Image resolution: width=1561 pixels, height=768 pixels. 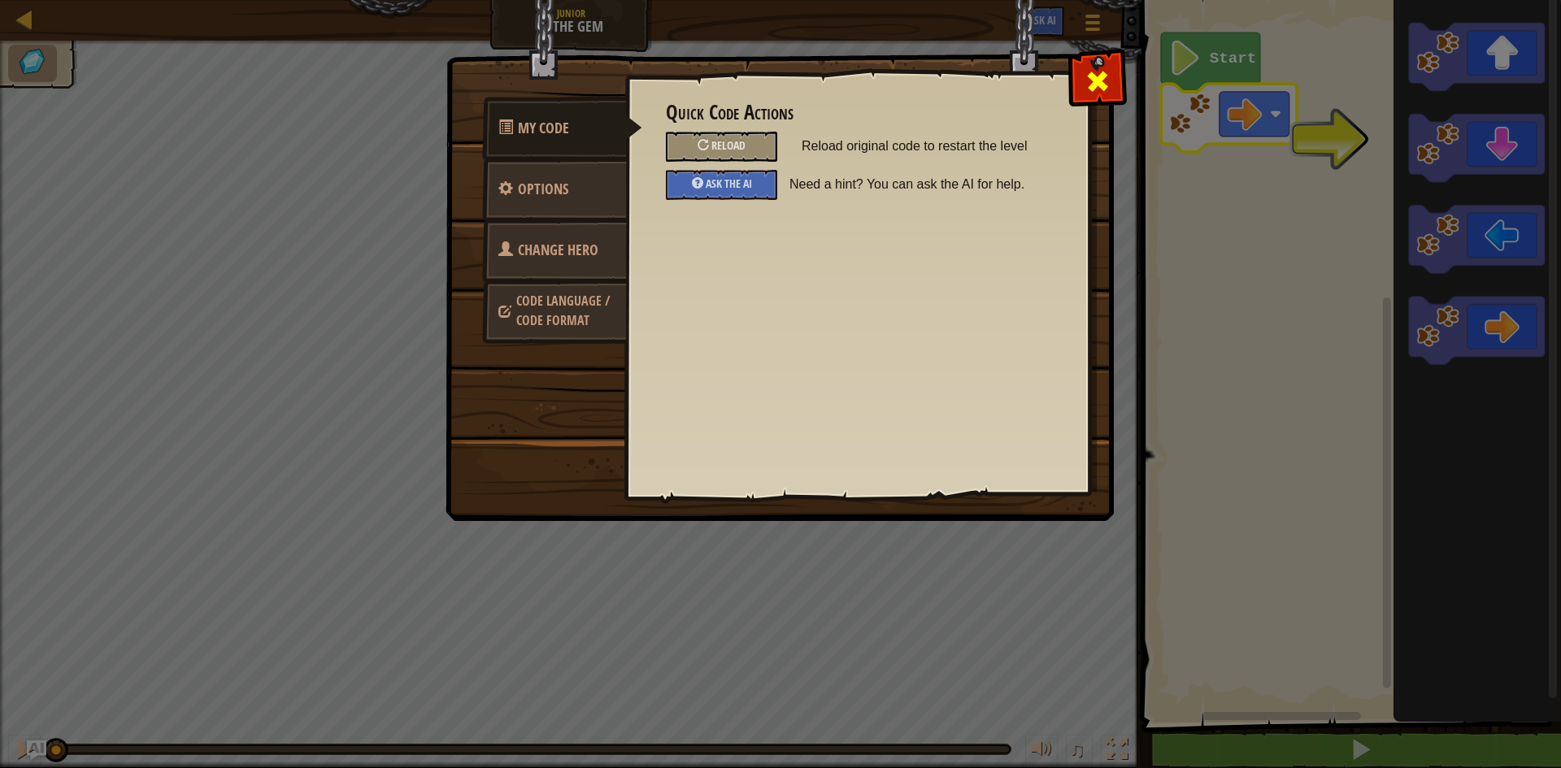 I want to click on span: Reload, so click(x=729, y=145).